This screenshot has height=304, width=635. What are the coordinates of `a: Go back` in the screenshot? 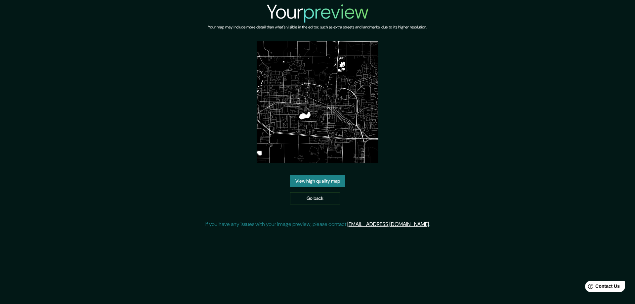 It's located at (315, 198).